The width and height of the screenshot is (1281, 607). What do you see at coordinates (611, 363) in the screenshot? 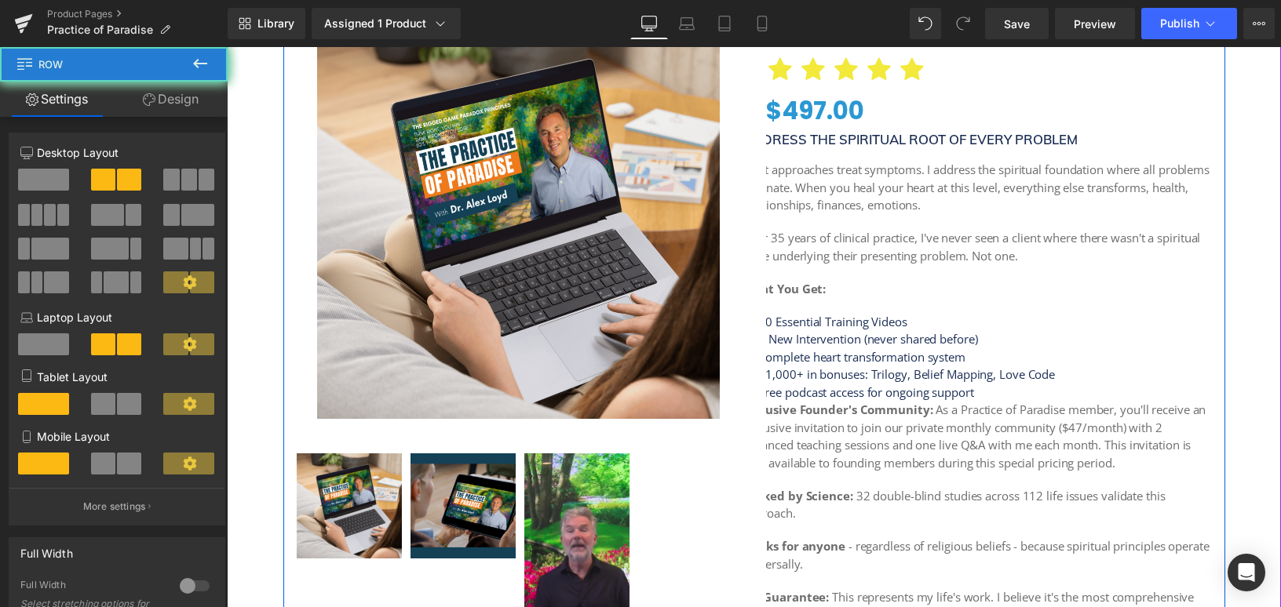
I see `strong: Exclusive Founder's Community:` at bounding box center [611, 363].